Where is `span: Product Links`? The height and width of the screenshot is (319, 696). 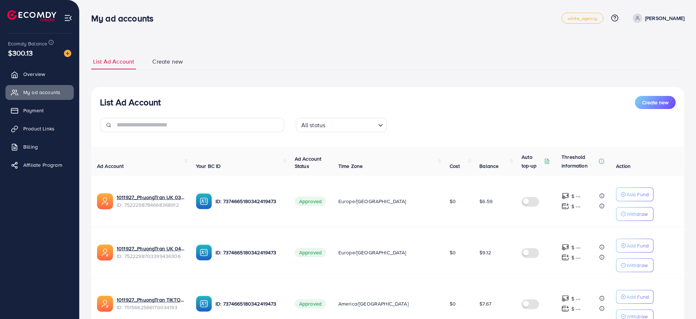 span: Product Links is located at coordinates (39, 129).